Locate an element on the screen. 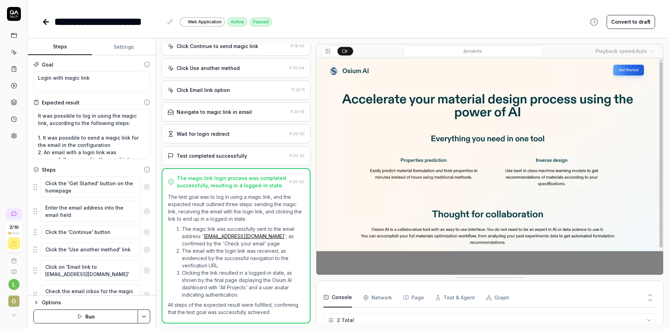 Image resolution: width=669 pixels, height=329 pixels. span: Web Application is located at coordinates (204, 22).